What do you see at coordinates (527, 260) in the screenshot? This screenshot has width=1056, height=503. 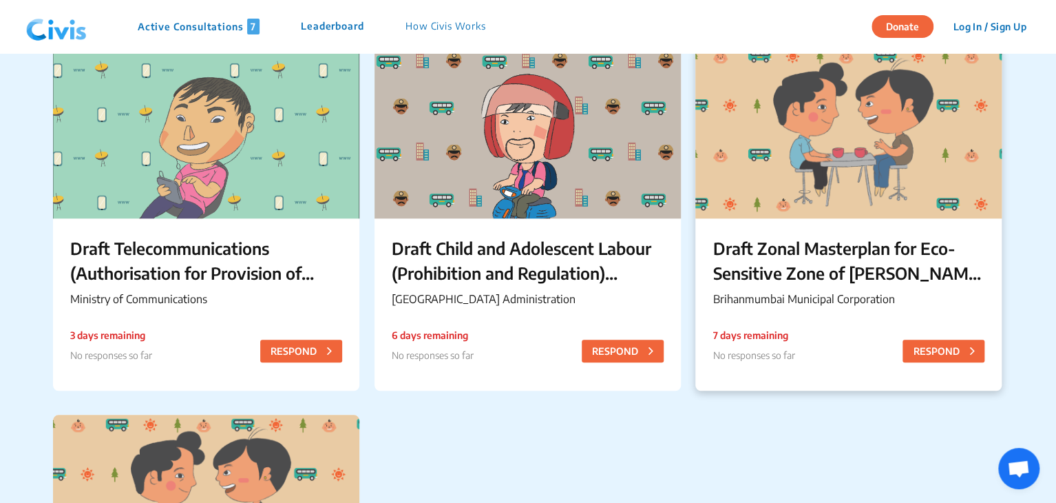 I see `p: Draft Child and Adolescent Labour (Prohibition and Regulation) Chandigarh Rules, 2025` at bounding box center [527, 260].